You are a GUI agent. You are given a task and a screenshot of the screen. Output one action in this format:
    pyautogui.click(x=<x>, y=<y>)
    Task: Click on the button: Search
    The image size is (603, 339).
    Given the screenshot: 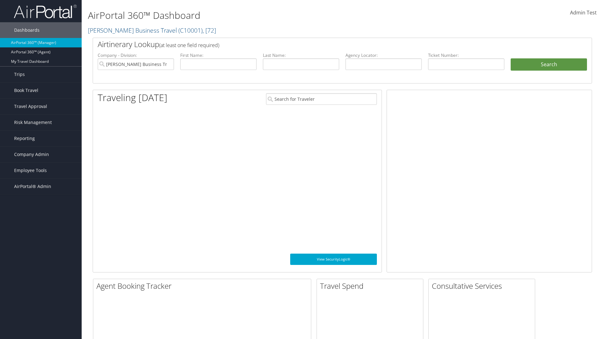 What is the action you would take?
    pyautogui.click(x=549, y=65)
    